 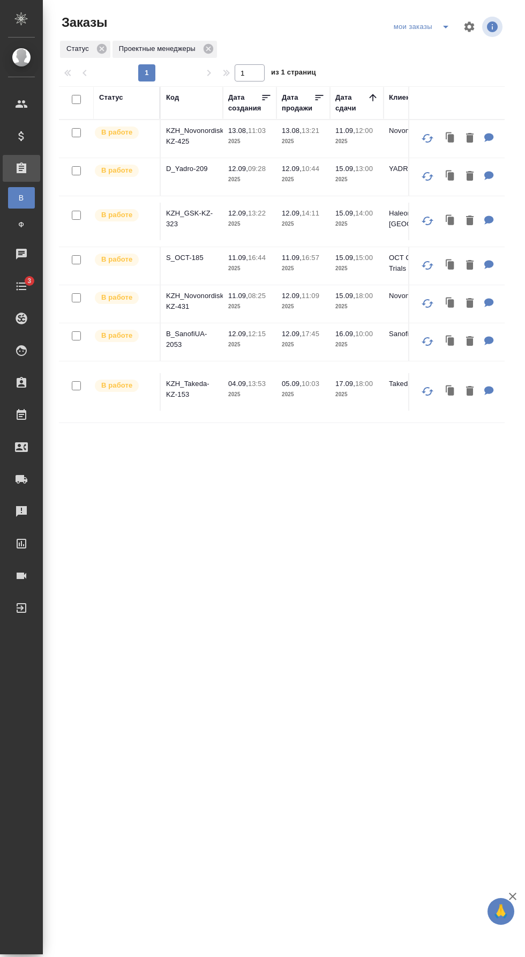 I want to click on button: Для ПМ: на выходе нужна двуяз таблица, so click(x=489, y=176).